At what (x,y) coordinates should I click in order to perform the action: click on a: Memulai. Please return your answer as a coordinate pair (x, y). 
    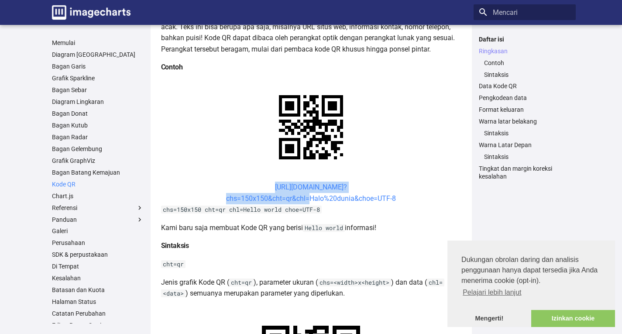
    Looking at the image, I should click on (98, 43).